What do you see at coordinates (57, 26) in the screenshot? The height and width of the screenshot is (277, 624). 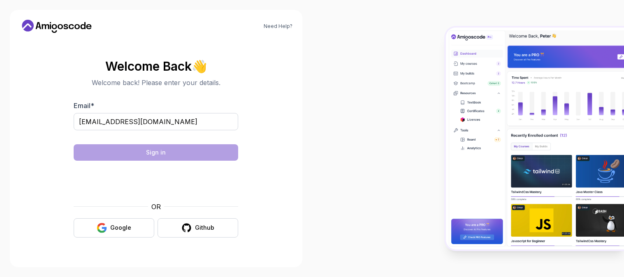 I see `a: Home link` at bounding box center [57, 26].